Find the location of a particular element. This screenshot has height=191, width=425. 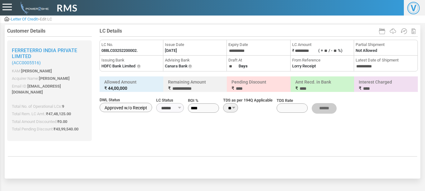

label: Not Allowed is located at coordinates (366, 51).